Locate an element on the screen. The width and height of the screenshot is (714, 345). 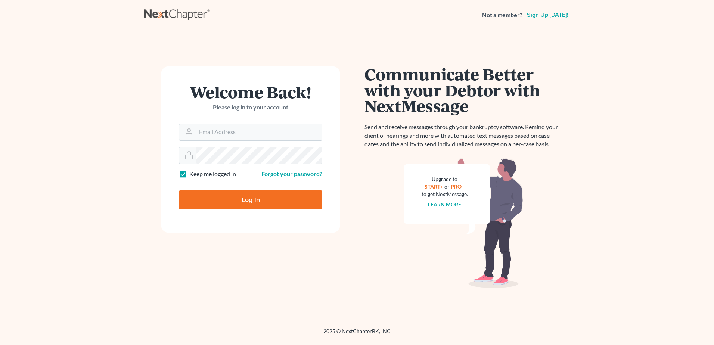
label: Keep me logged in is located at coordinates (212, 174).